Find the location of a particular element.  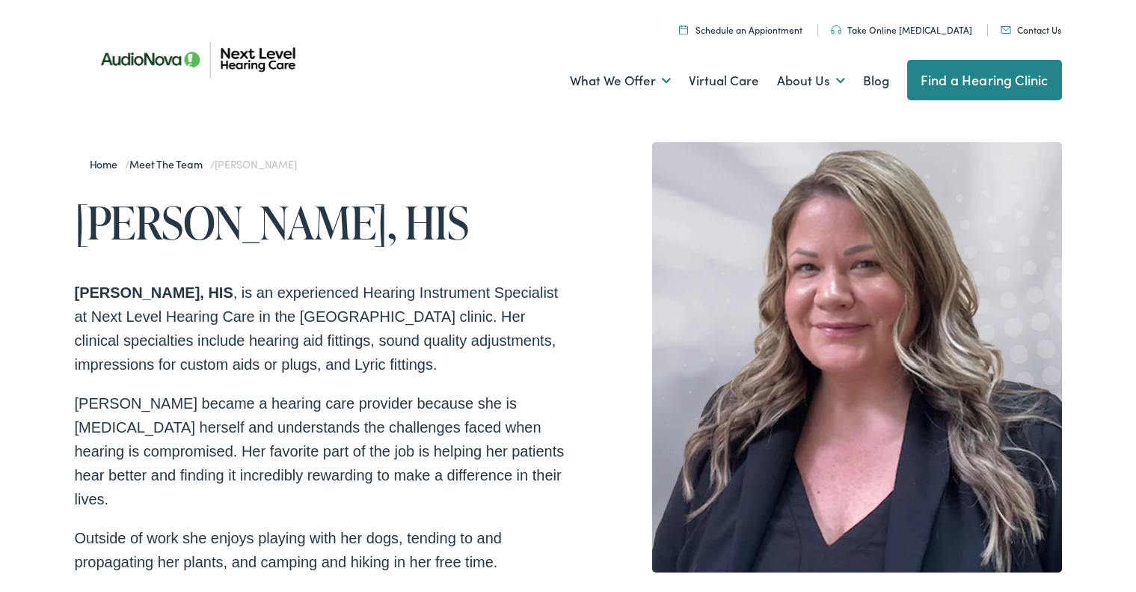

p: Outside of work she enjoys playing with her dogs, tending to and propagating her plants, and camp... is located at coordinates (322, 550).